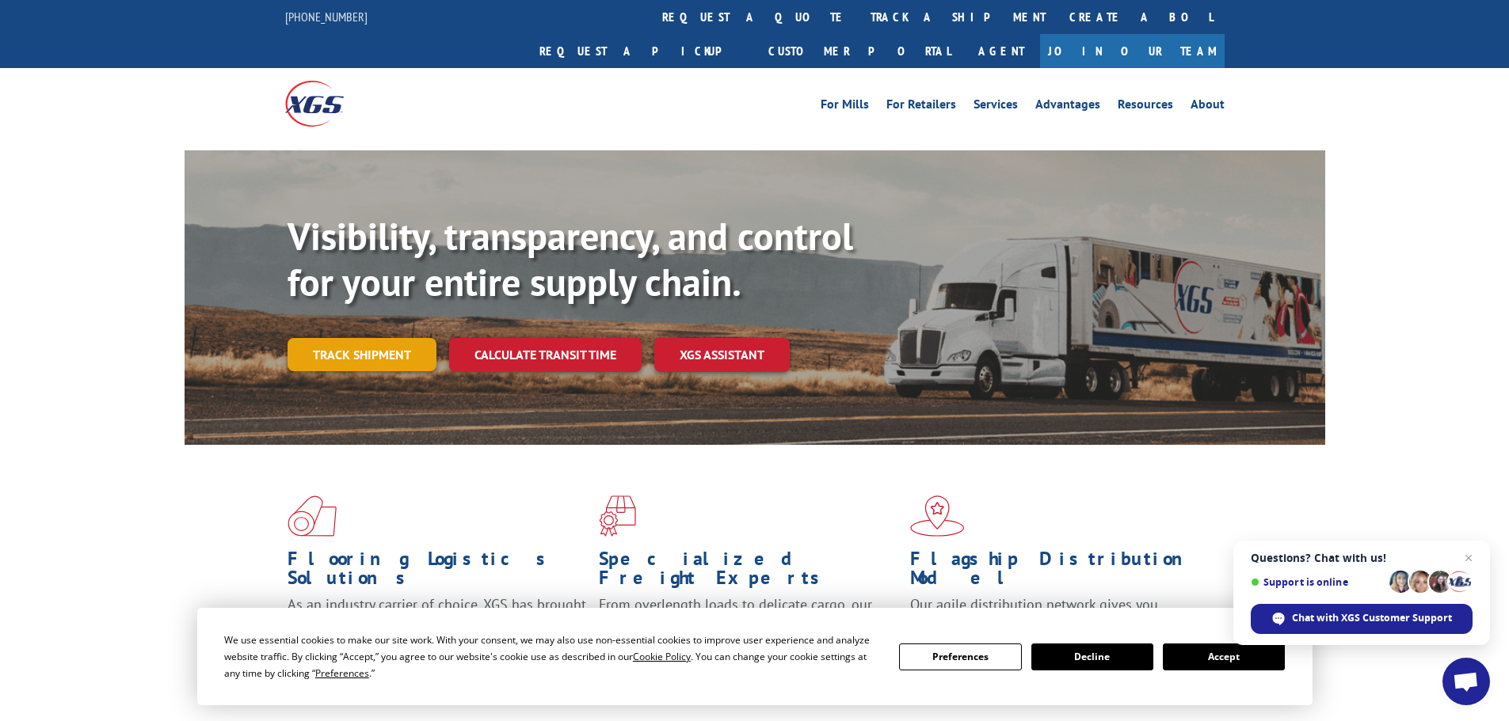 This screenshot has height=721, width=1509. I want to click on a: For Retailers, so click(921, 107).